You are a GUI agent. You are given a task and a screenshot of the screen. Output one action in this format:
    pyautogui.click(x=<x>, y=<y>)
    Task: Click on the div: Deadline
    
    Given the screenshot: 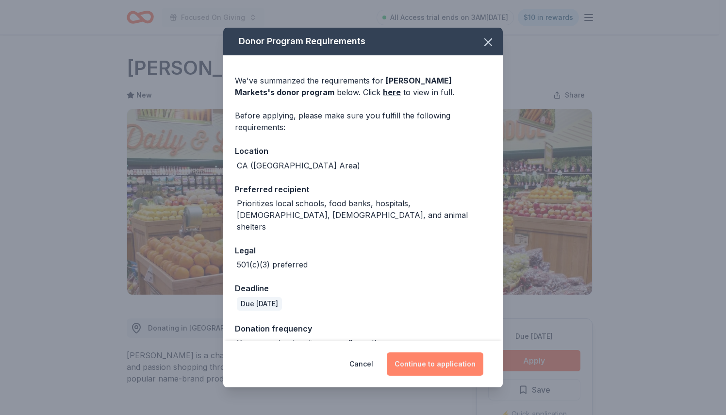 What is the action you would take?
    pyautogui.click(x=363, y=288)
    